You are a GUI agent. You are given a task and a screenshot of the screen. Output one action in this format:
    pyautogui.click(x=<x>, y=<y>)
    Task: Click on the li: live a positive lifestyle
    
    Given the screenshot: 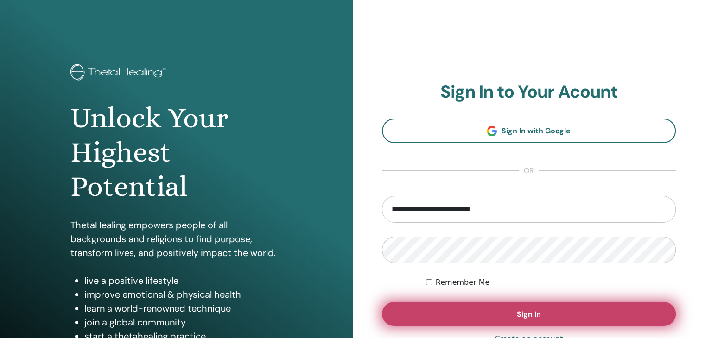 What is the action you would take?
    pyautogui.click(x=183, y=281)
    